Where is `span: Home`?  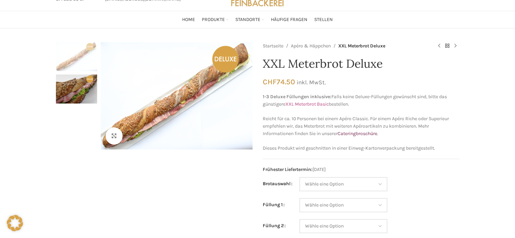
span: Home is located at coordinates (188, 20).